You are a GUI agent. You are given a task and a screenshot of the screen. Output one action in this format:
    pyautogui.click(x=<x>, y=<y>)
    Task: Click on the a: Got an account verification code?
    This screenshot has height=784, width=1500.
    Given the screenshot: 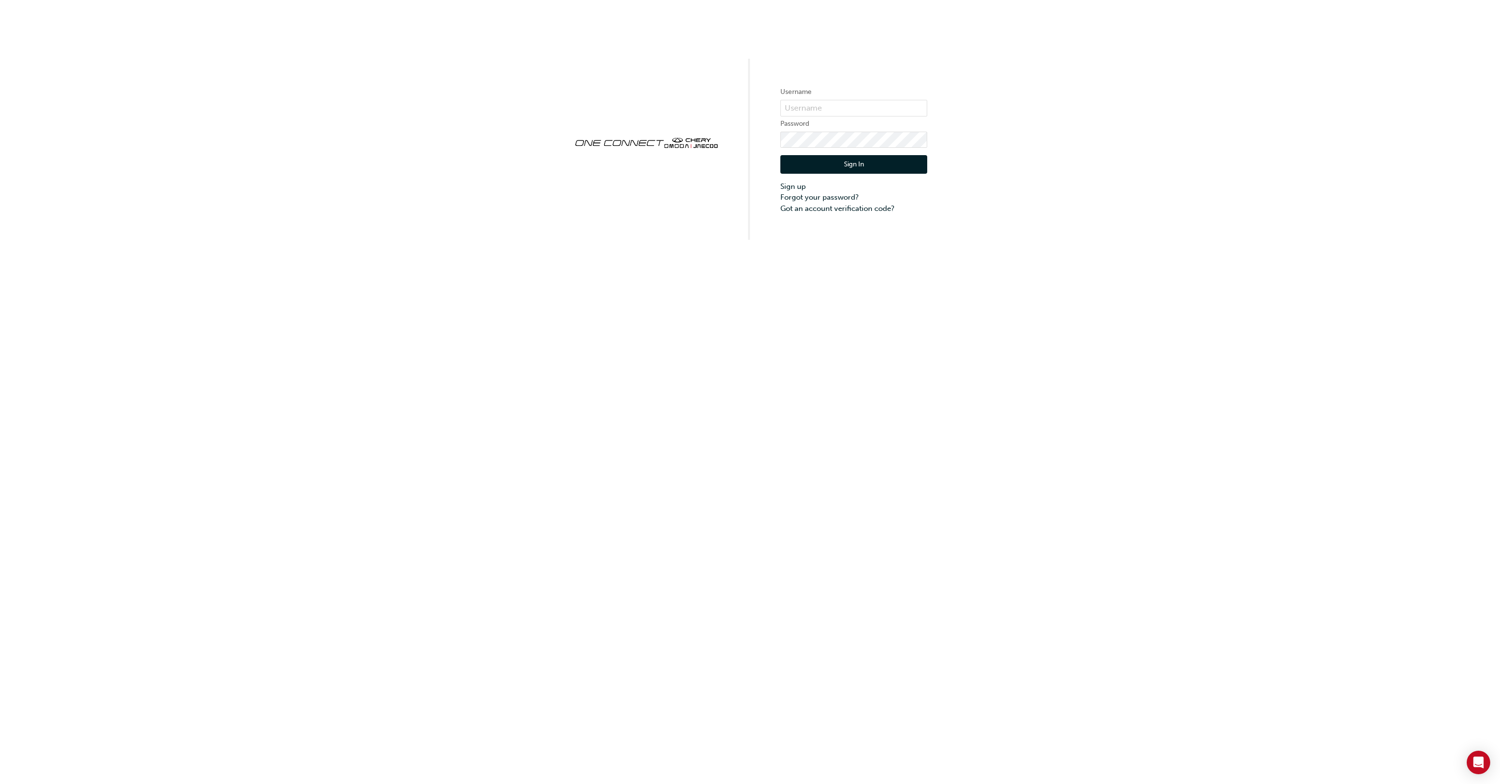 What is the action you would take?
    pyautogui.click(x=854, y=209)
    